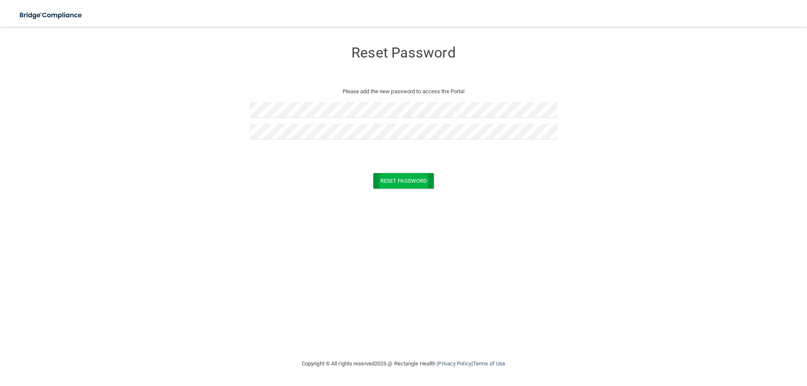 This screenshot has height=386, width=807. What do you see at coordinates (489, 363) in the screenshot?
I see `a: Terms of Use` at bounding box center [489, 363].